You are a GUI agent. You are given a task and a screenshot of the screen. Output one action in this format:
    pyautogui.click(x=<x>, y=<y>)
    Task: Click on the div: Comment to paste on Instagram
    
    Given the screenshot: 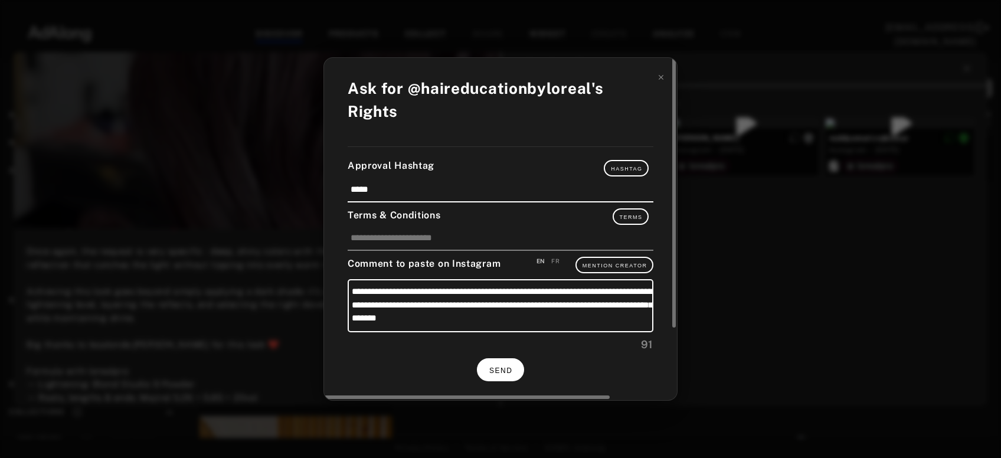 What is the action you would take?
    pyautogui.click(x=500, y=265)
    